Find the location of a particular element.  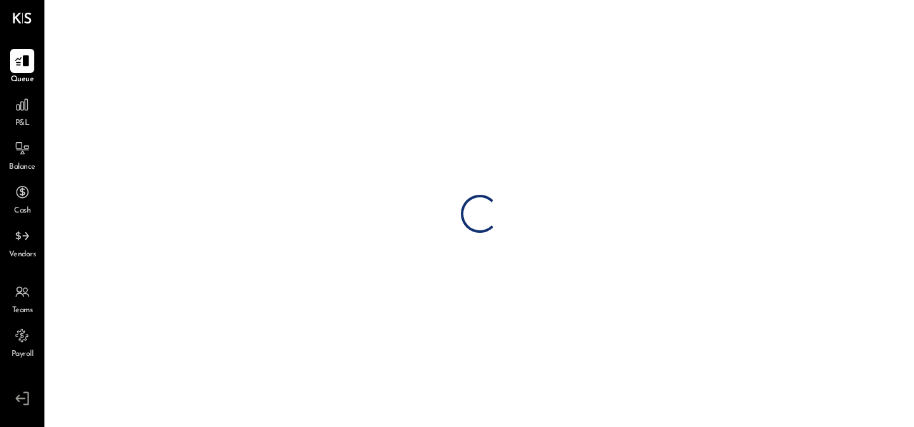

a: Balance is located at coordinates (22, 155).